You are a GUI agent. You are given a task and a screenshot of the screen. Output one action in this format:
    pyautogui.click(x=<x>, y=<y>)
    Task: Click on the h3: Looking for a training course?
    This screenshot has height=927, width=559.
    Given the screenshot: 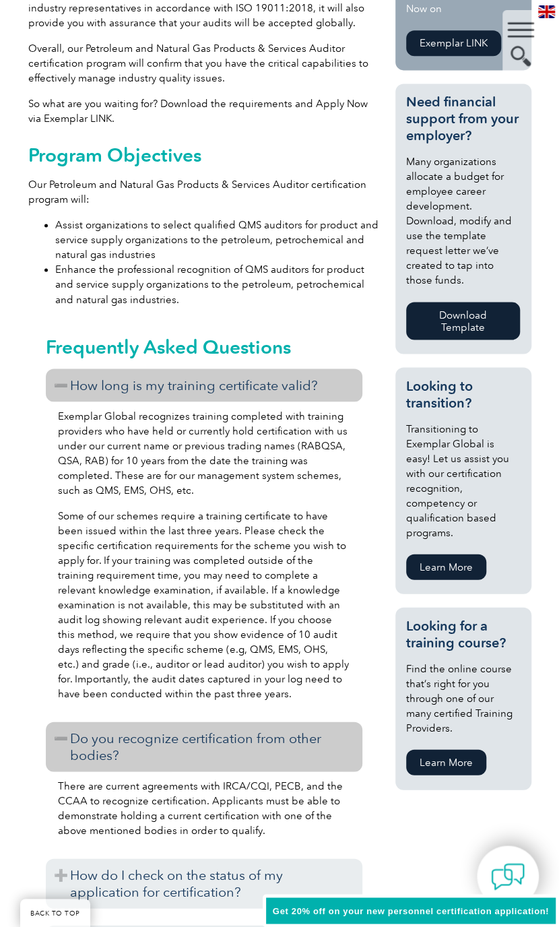 What is the action you would take?
    pyautogui.click(x=463, y=634)
    